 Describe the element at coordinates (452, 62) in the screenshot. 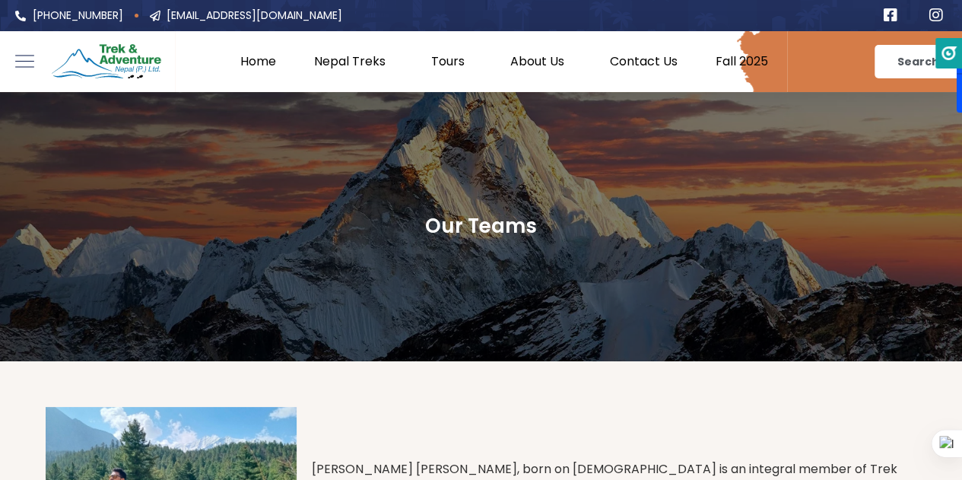

I see `a: Tours` at that location.